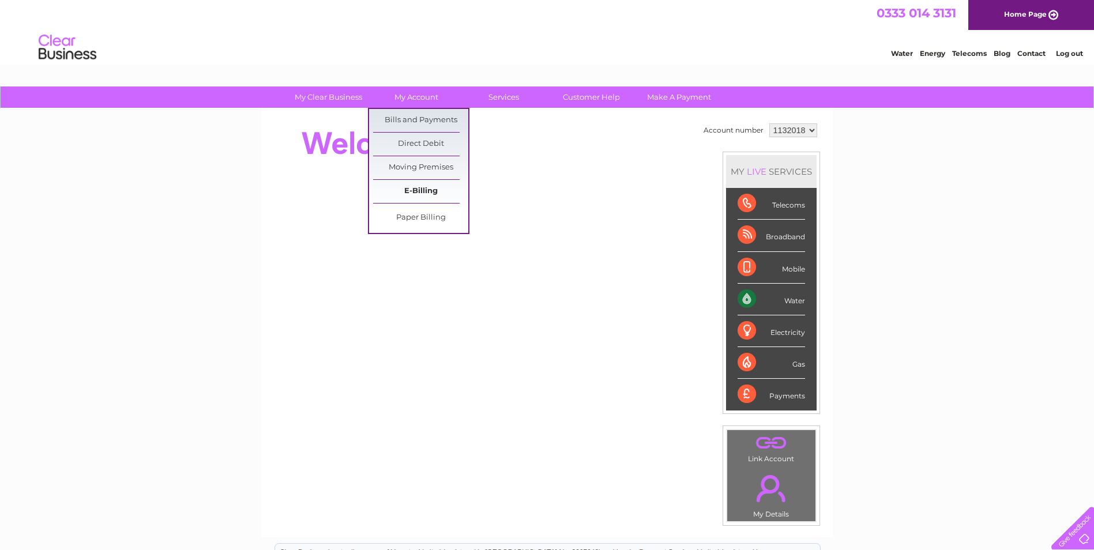 The height and width of the screenshot is (550, 1094). Describe the element at coordinates (771, 235) in the screenshot. I see `div: Broadband` at that location.